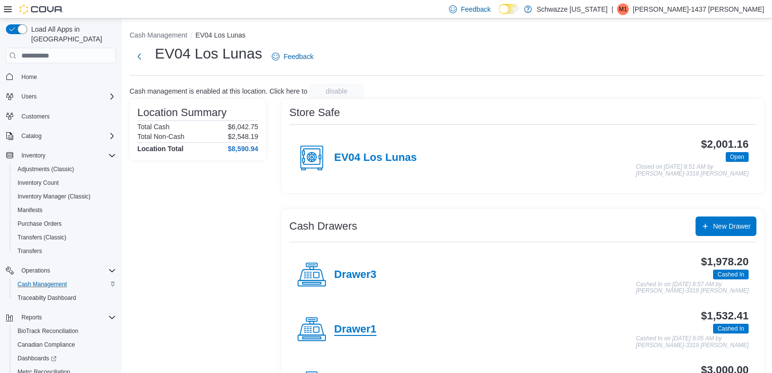 The image size is (772, 373). What do you see at coordinates (292, 57) in the screenshot?
I see `a: Feedback` at bounding box center [292, 57].